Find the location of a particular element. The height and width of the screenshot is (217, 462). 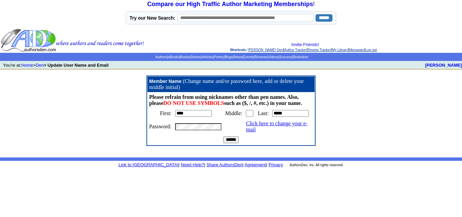

span: Shortcuts: is located at coordinates (239, 50).